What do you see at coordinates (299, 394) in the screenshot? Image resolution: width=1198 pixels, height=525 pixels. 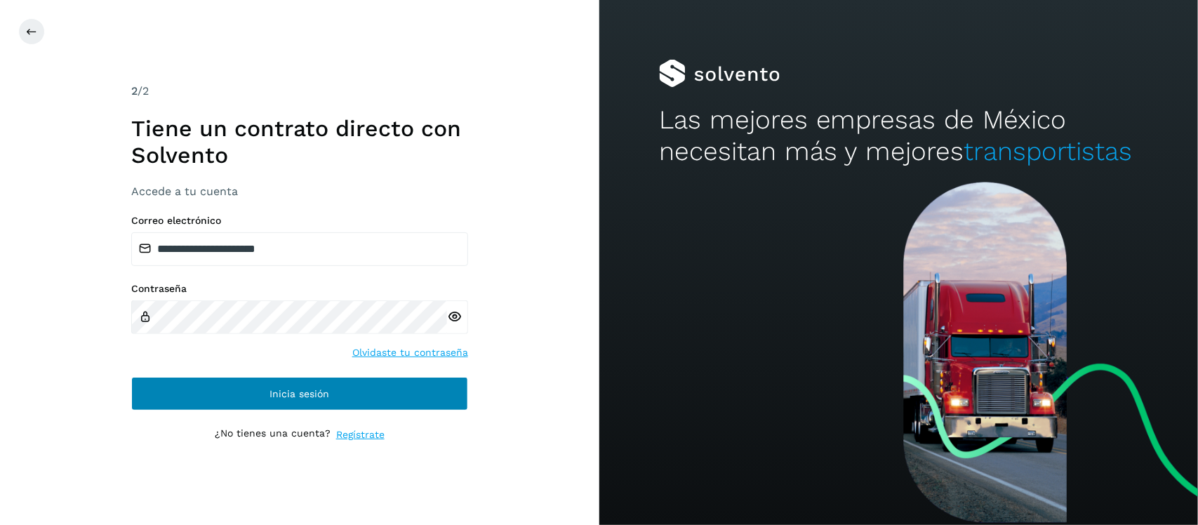 I see `span: Inicia sesión` at bounding box center [299, 394].